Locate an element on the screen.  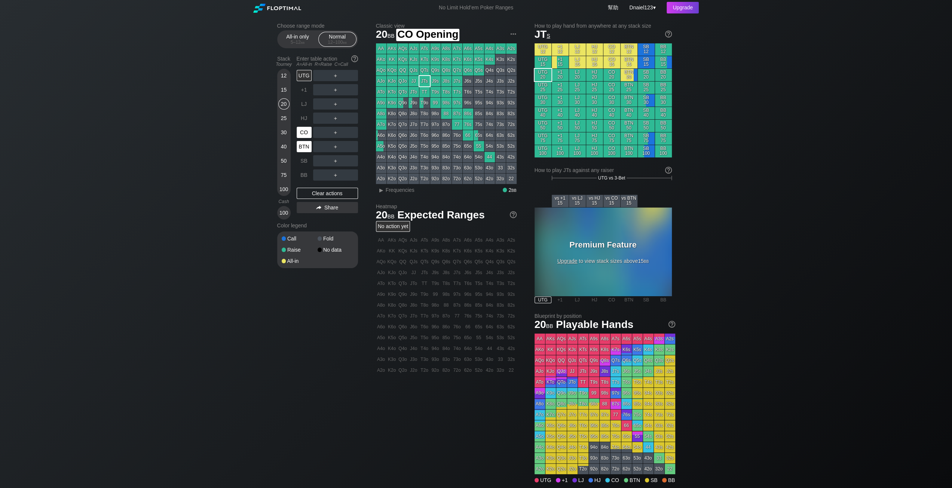
div: 85s is located at coordinates (479, 114).